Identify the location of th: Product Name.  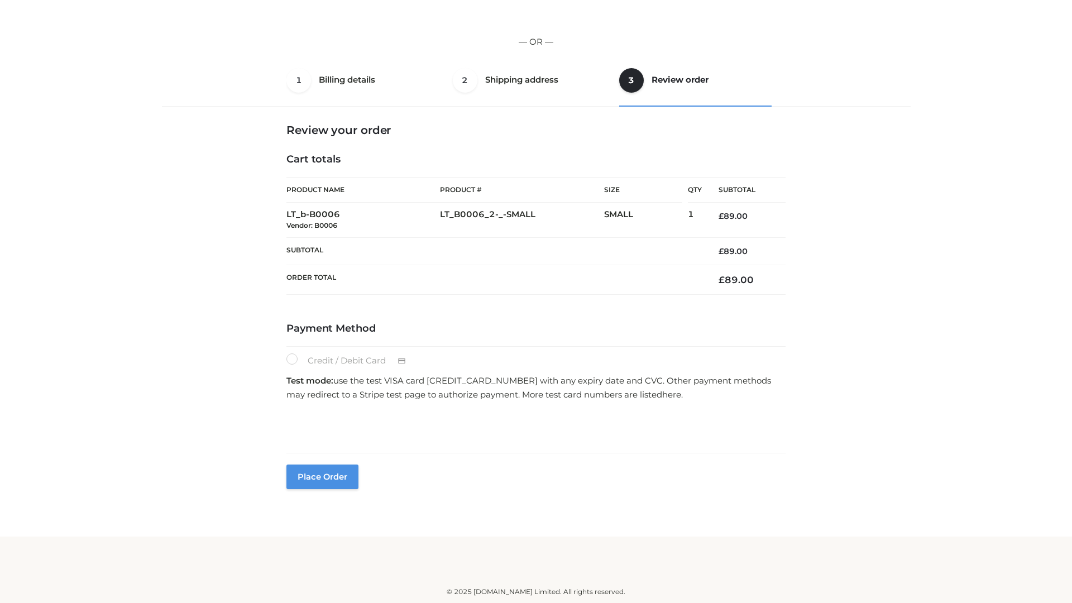
(363, 190).